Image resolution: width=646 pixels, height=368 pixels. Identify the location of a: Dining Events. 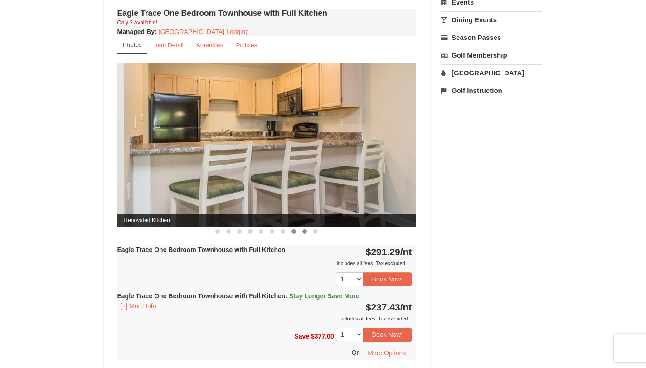
(492, 20).